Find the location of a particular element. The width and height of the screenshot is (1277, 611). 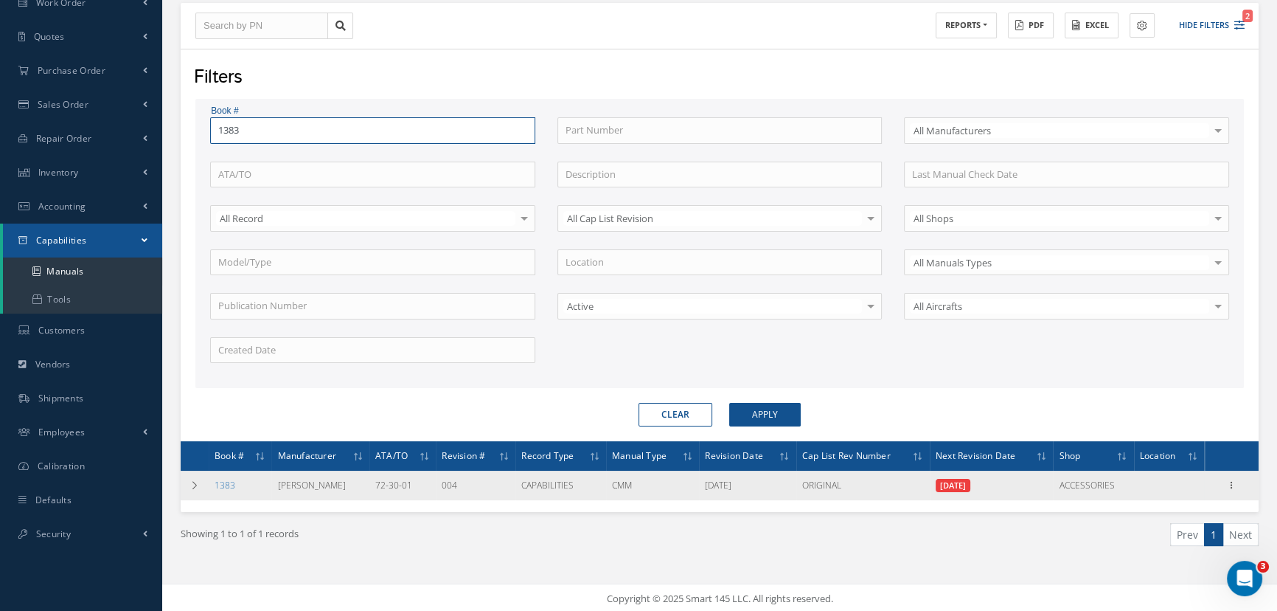

button: PDF is located at coordinates (1031, 25).